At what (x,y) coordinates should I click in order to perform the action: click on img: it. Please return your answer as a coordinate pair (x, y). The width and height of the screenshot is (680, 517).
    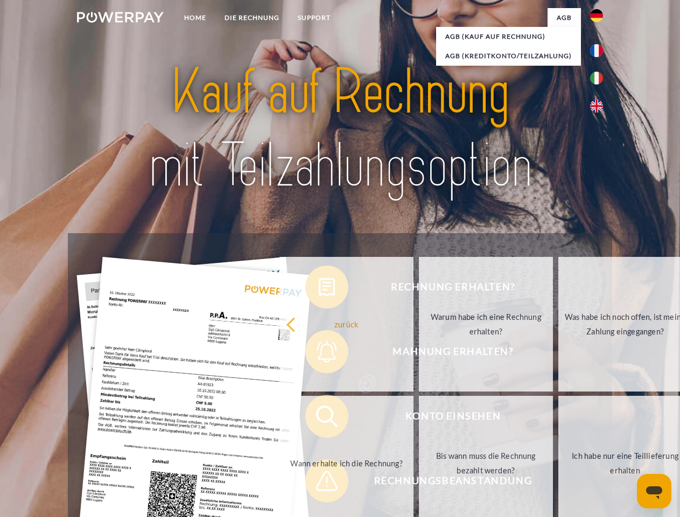
    Looking at the image, I should click on (597, 78).